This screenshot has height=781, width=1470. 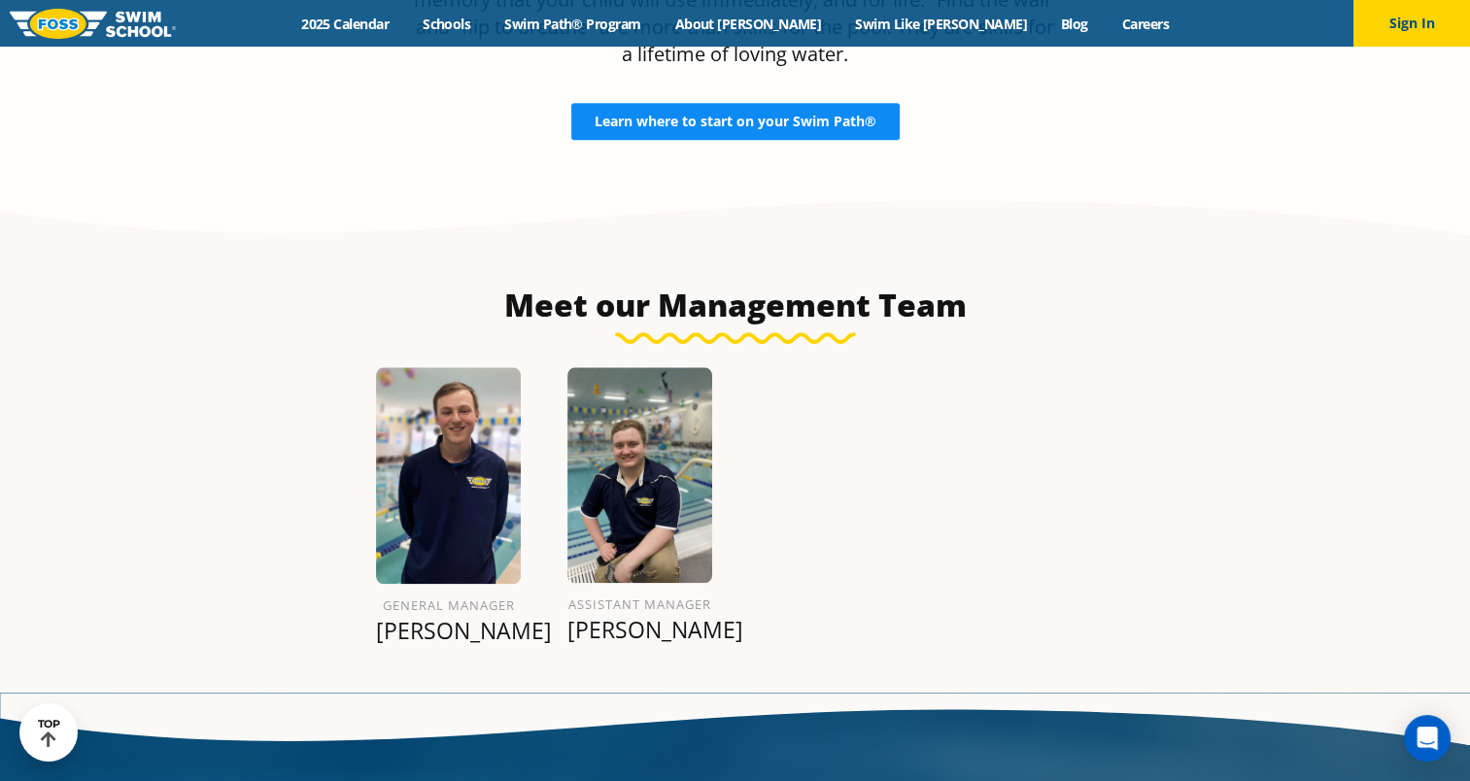 What do you see at coordinates (1073, 23) in the screenshot?
I see `a: Blog` at bounding box center [1073, 23].